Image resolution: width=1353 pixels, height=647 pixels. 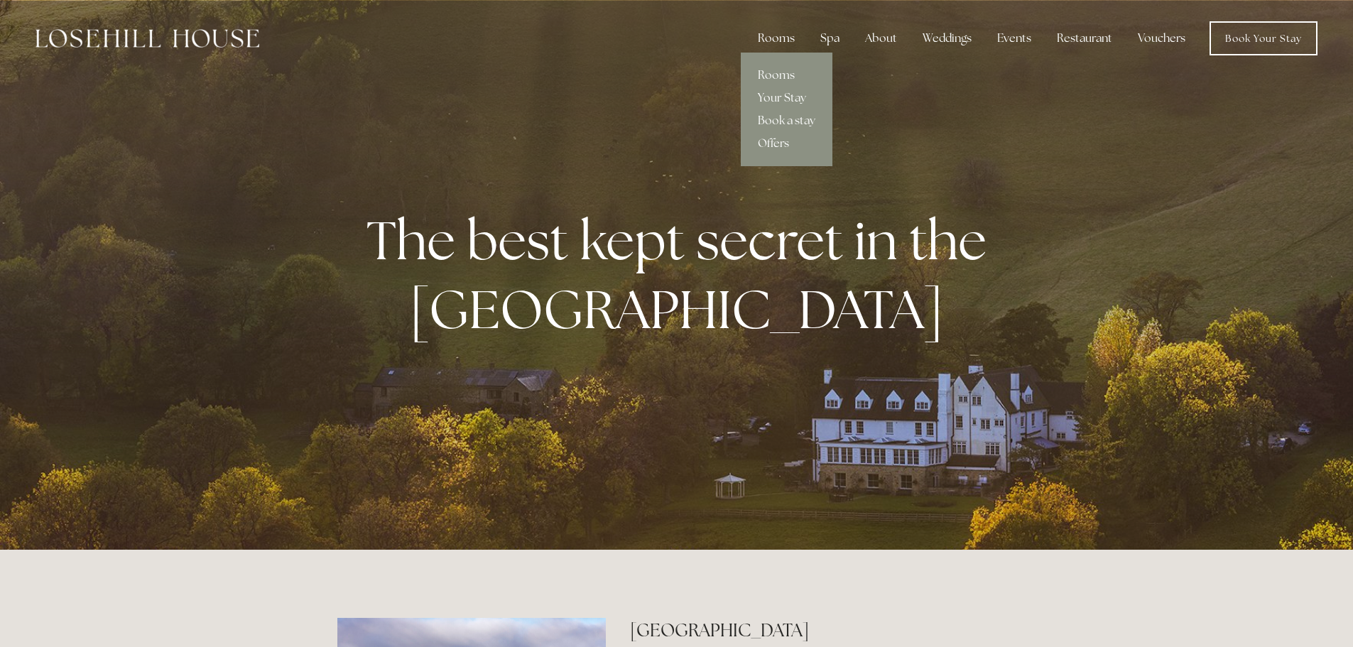 I want to click on a: Book a stay, so click(x=786, y=121).